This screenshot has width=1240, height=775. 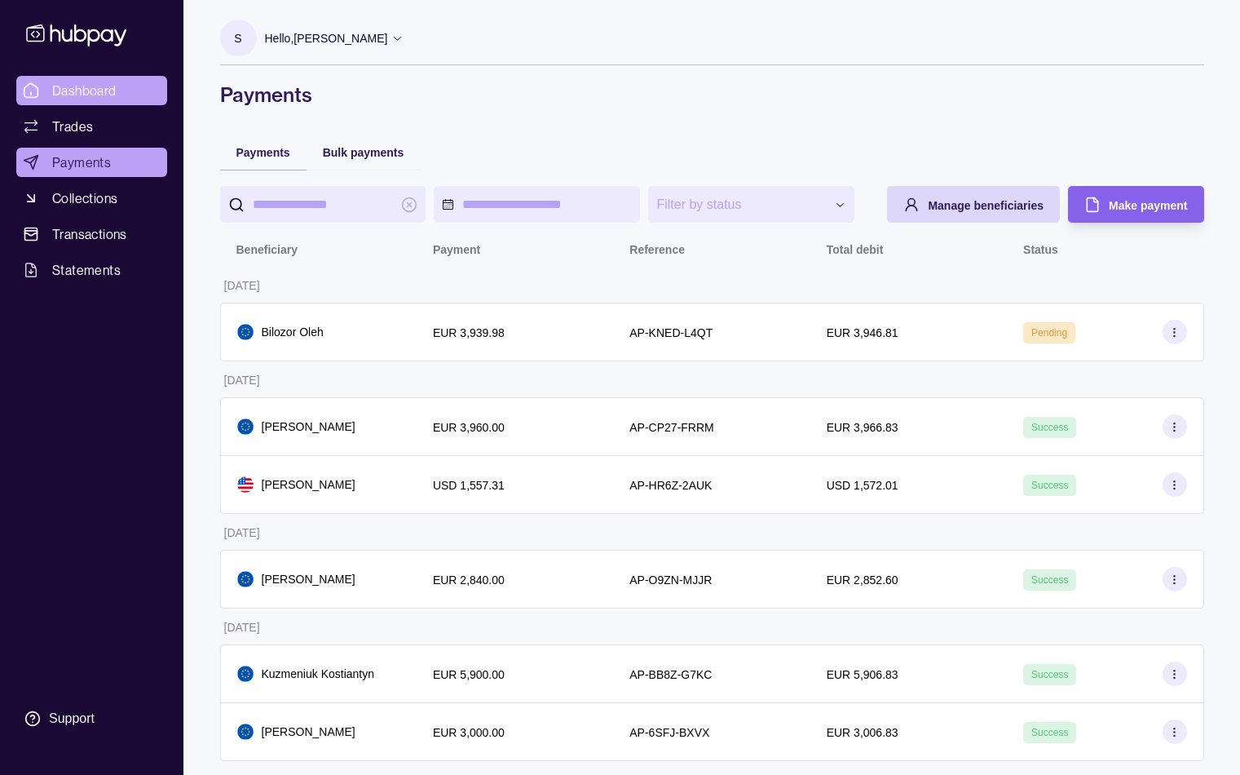 What do you see at coordinates (1148, 205) in the screenshot?
I see `span: Make payment` at bounding box center [1148, 205].